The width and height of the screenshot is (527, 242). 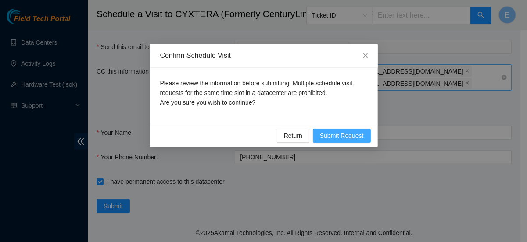 I want to click on button: Submit Request, so click(x=342, y=136).